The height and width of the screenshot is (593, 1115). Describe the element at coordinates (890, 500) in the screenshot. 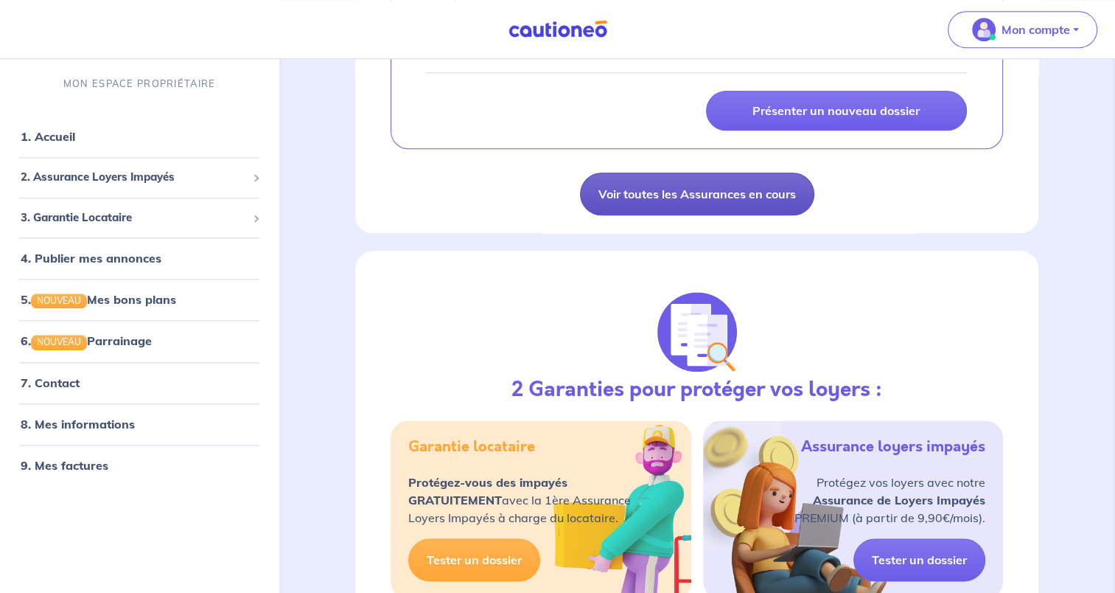

I see `p: Protégez vos loyers avec notre PREMIUM (à partir de 9,90€/mois).` at that location.